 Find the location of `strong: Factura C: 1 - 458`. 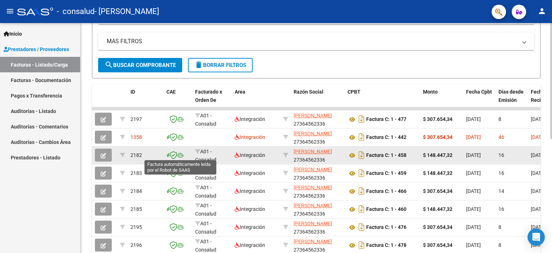

strong: Factura C: 1 - 458 is located at coordinates (386, 155).